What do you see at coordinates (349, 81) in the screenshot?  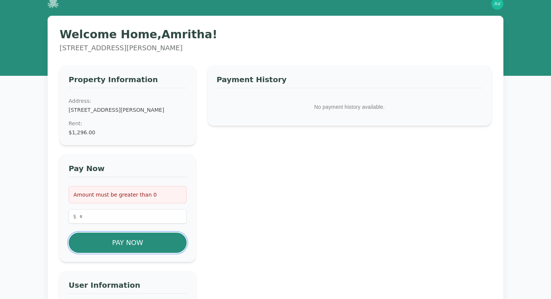 I see `h3: Payment History` at bounding box center [349, 81].